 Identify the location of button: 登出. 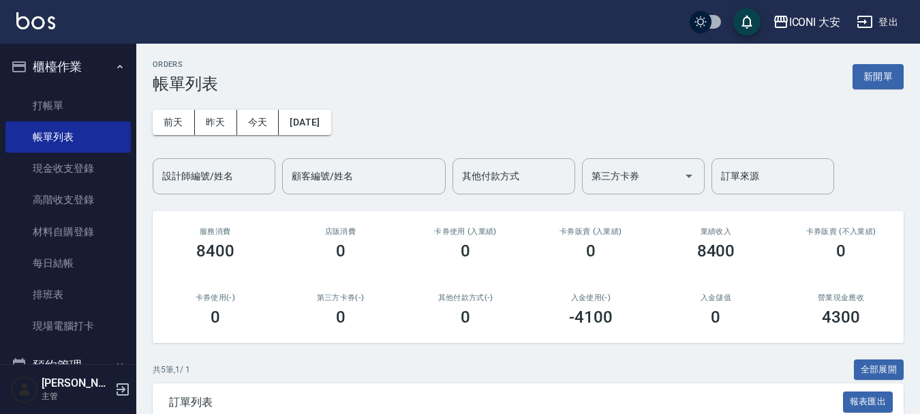
(877, 22).